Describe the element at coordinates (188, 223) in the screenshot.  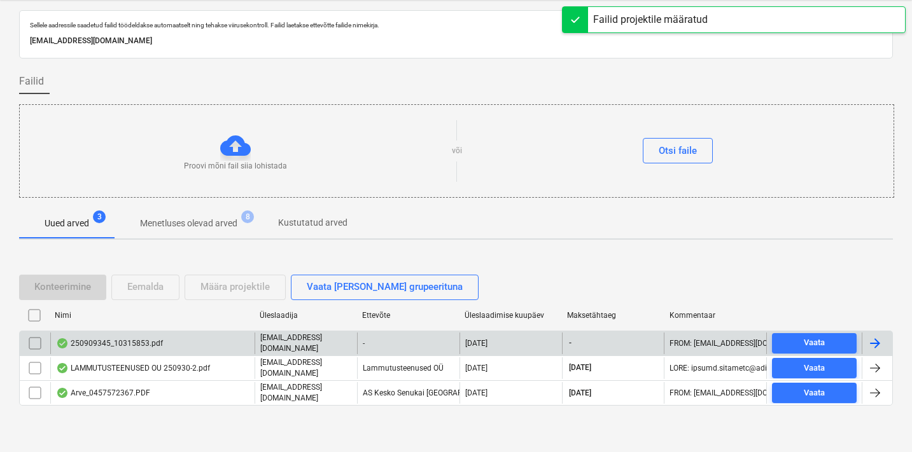
I see `p: Menetluses olevad arved` at that location.